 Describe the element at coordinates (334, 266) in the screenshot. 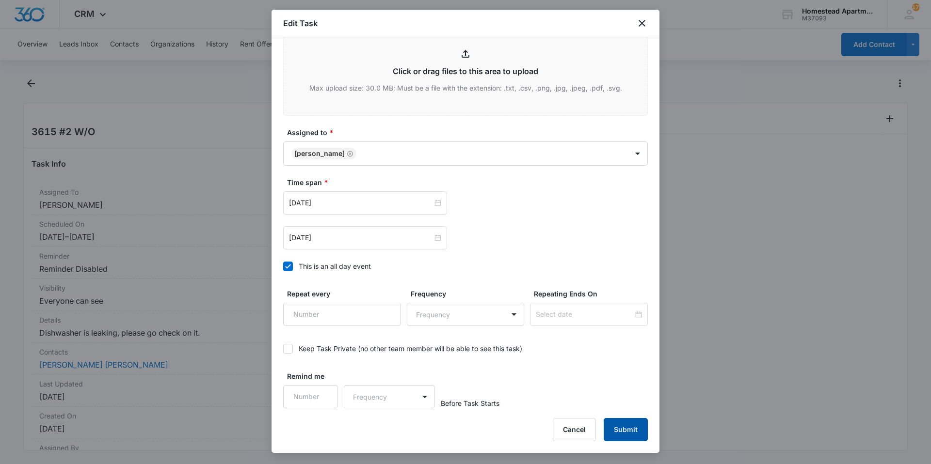

I see `div: This is an all day event` at that location.